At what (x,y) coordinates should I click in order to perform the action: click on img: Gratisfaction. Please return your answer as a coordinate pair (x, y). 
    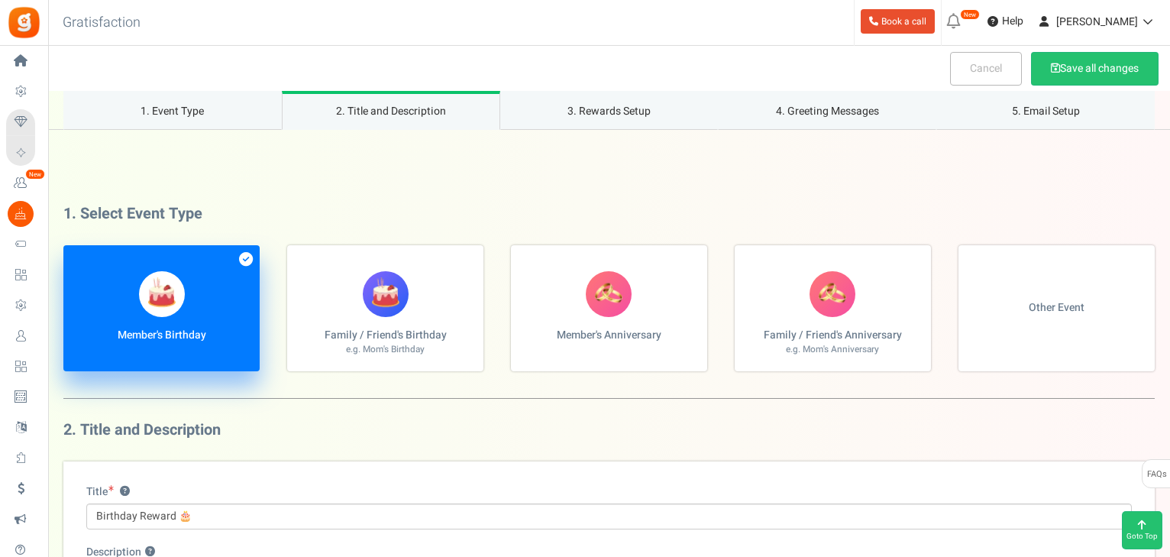
    Looking at the image, I should click on (24, 22).